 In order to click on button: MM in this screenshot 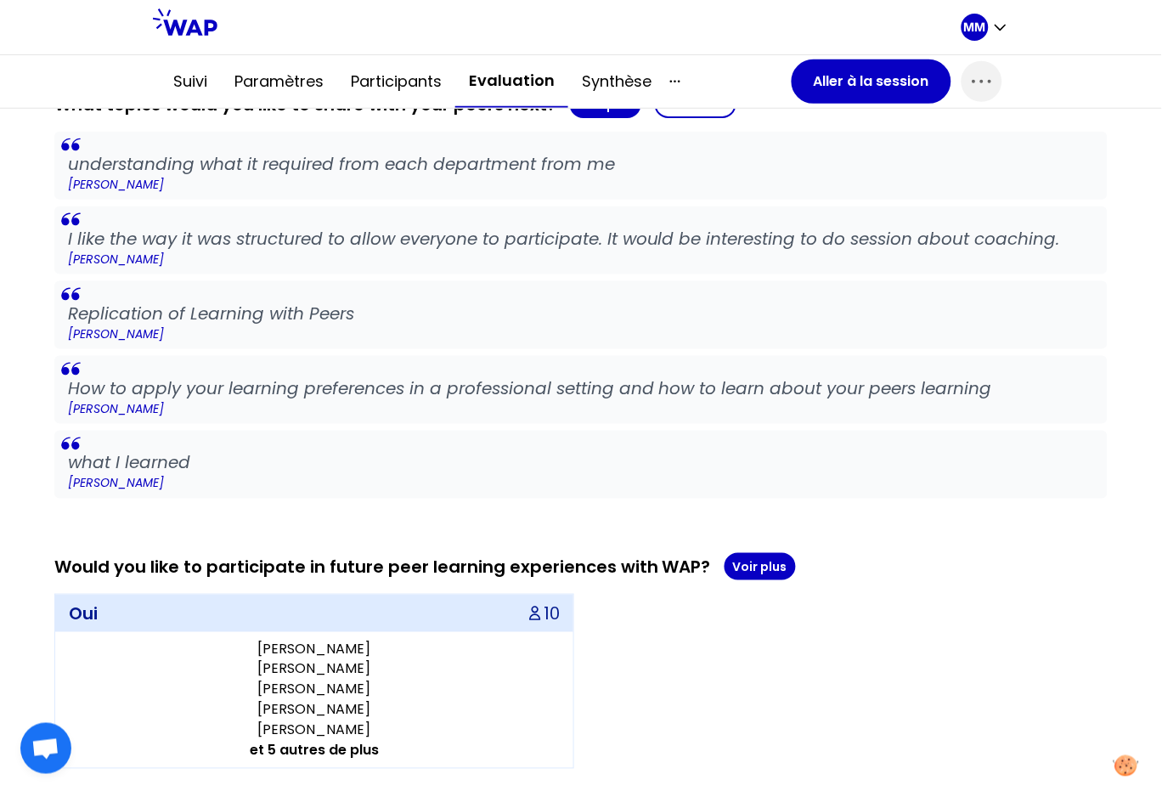, I will do `click(985, 27)`.